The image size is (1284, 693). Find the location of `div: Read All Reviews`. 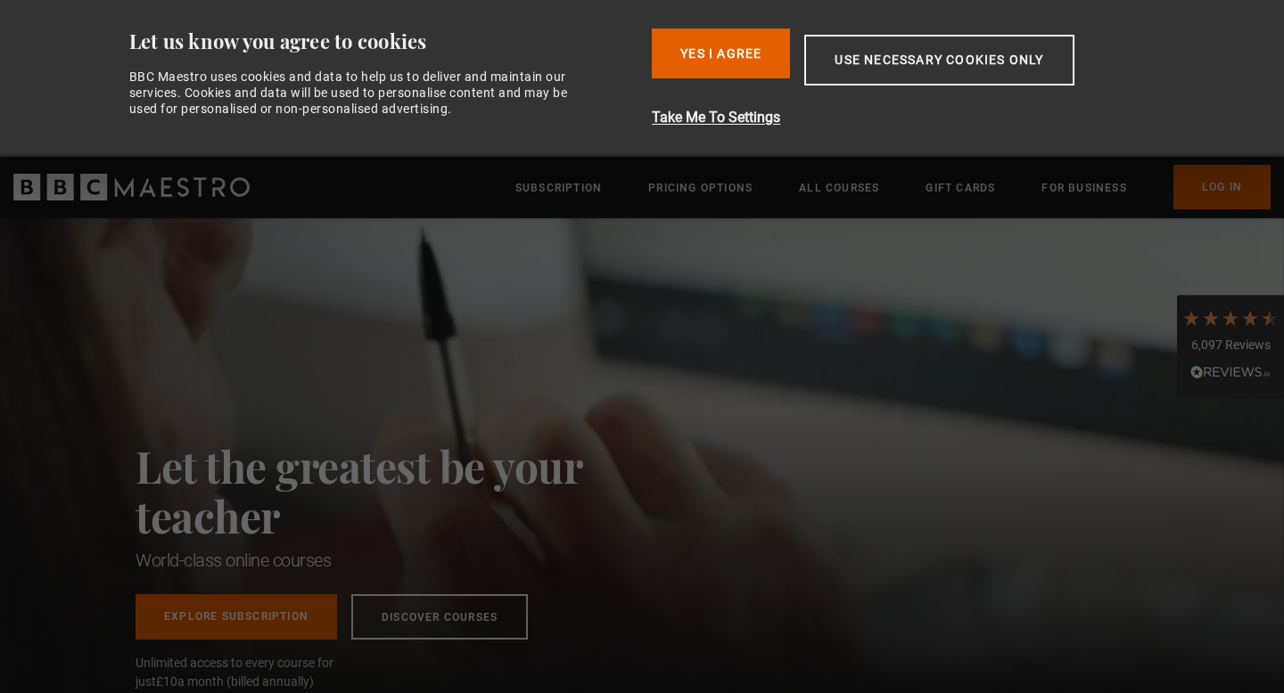

div: Read All Reviews is located at coordinates (1230, 374).